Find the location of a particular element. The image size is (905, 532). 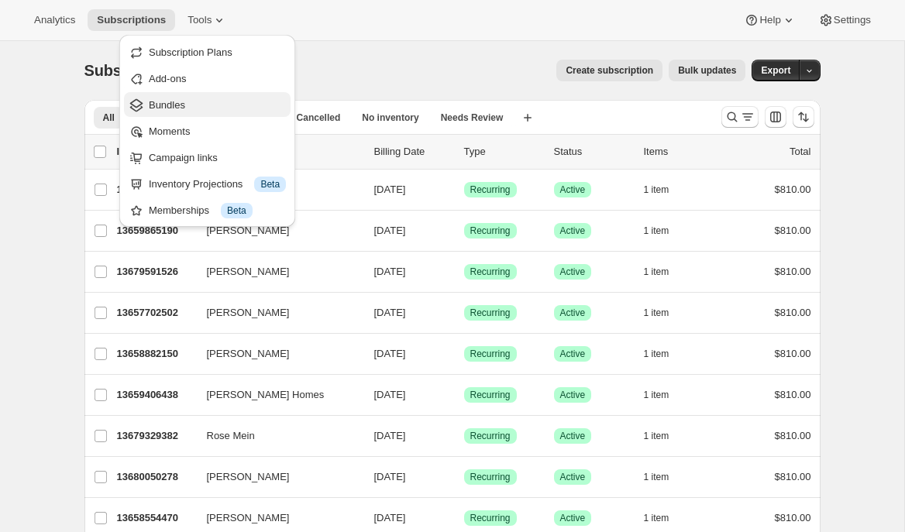

button: Add-ons is located at coordinates (207, 78).